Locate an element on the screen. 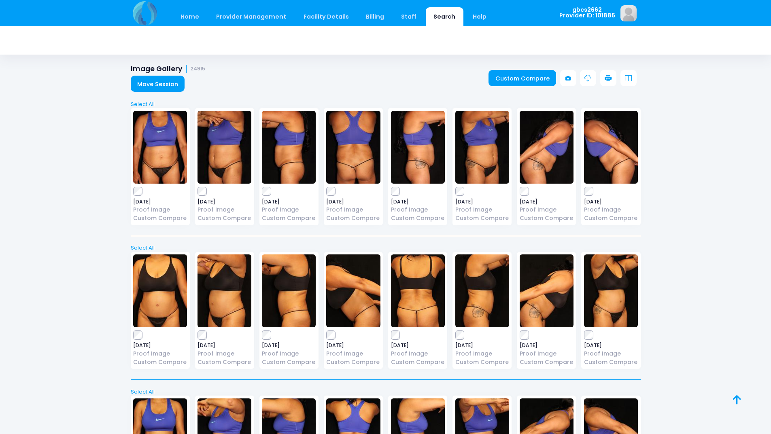 The width and height of the screenshot is (771, 434). a: Staff is located at coordinates (409, 17).